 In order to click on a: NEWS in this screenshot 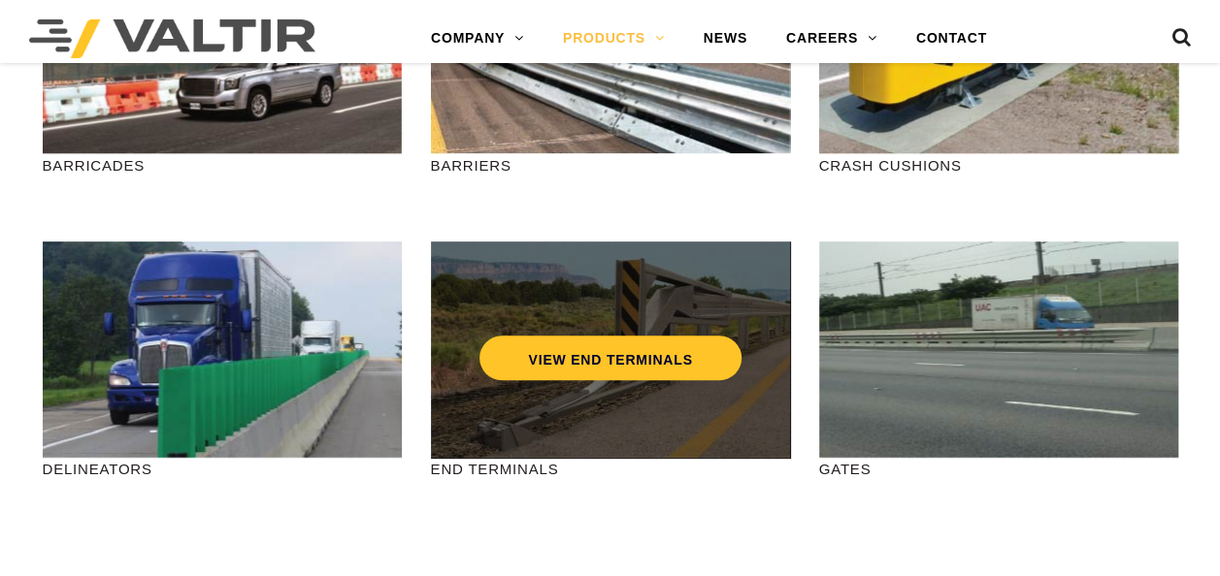, I will do `click(725, 39)`.